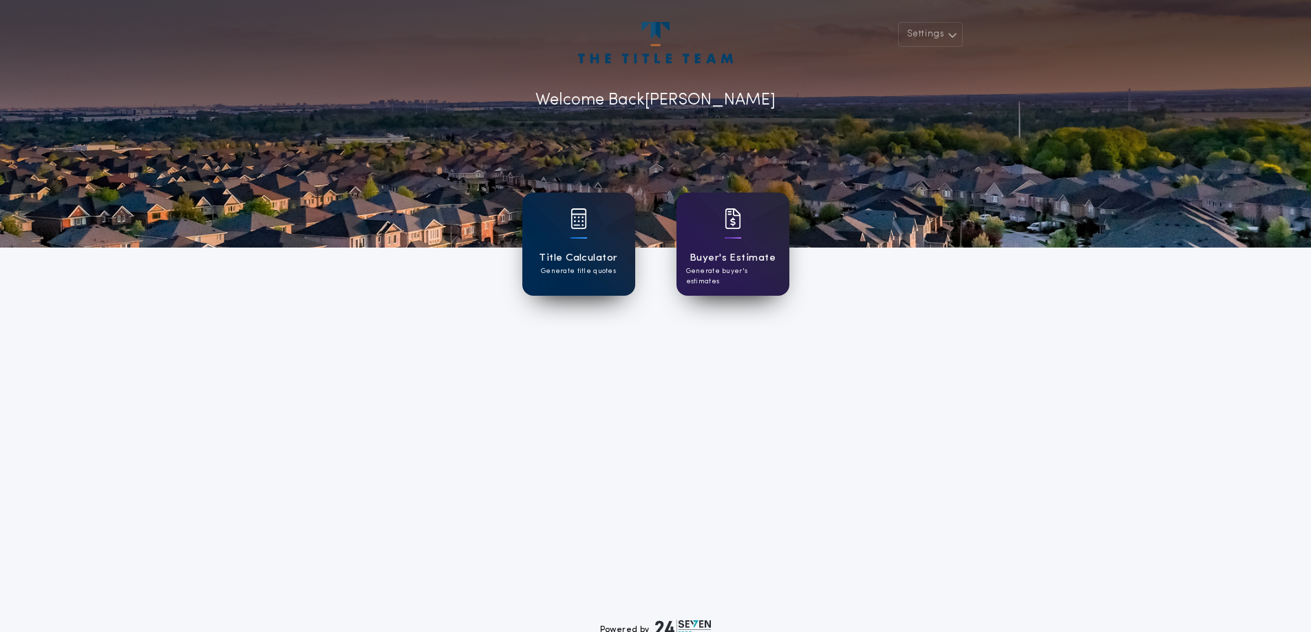 This screenshot has width=1311, height=632. What do you see at coordinates (930, 34) in the screenshot?
I see `button: Settings` at bounding box center [930, 34].